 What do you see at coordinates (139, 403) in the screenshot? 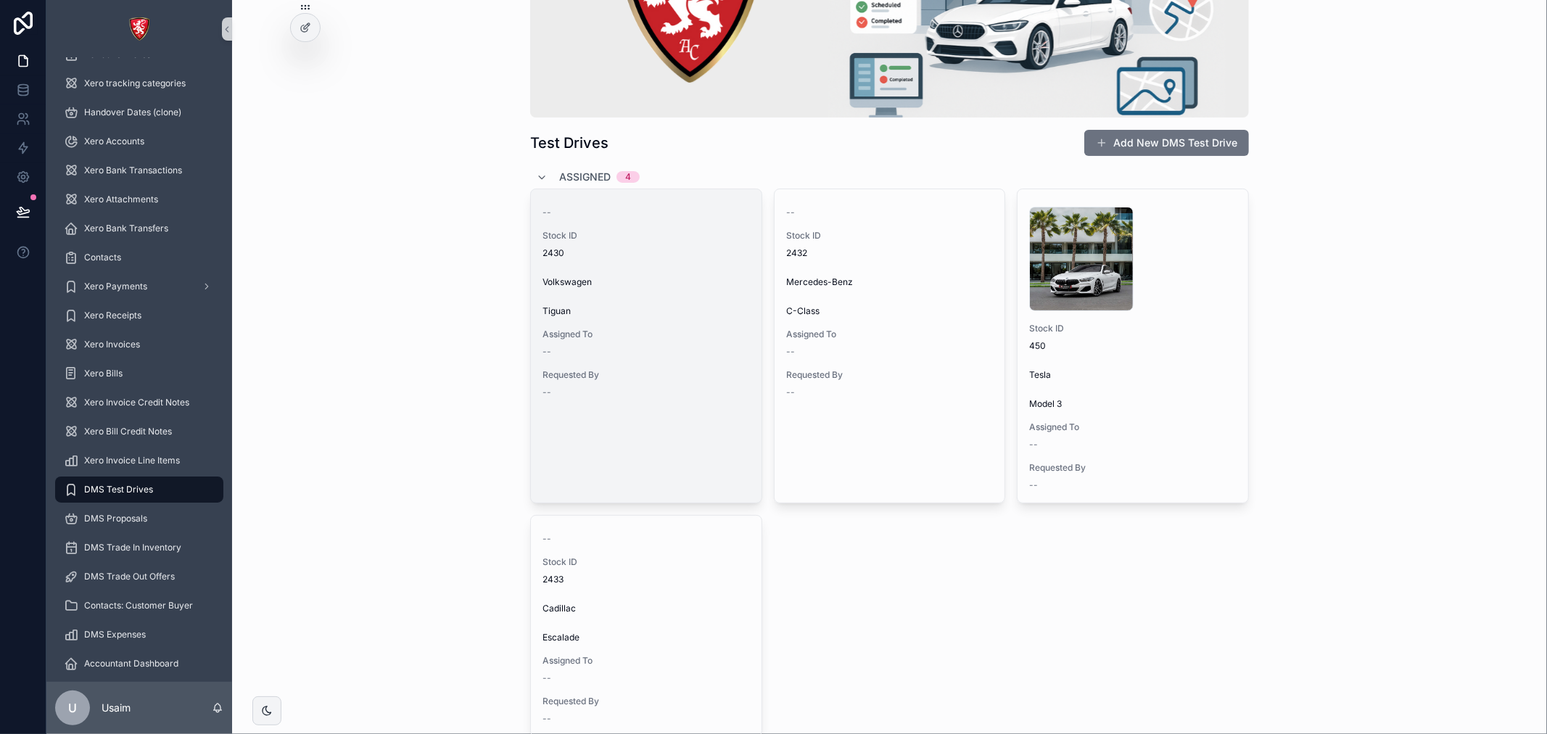
I see `a: Xero Invoice Credit Notes` at bounding box center [139, 403].